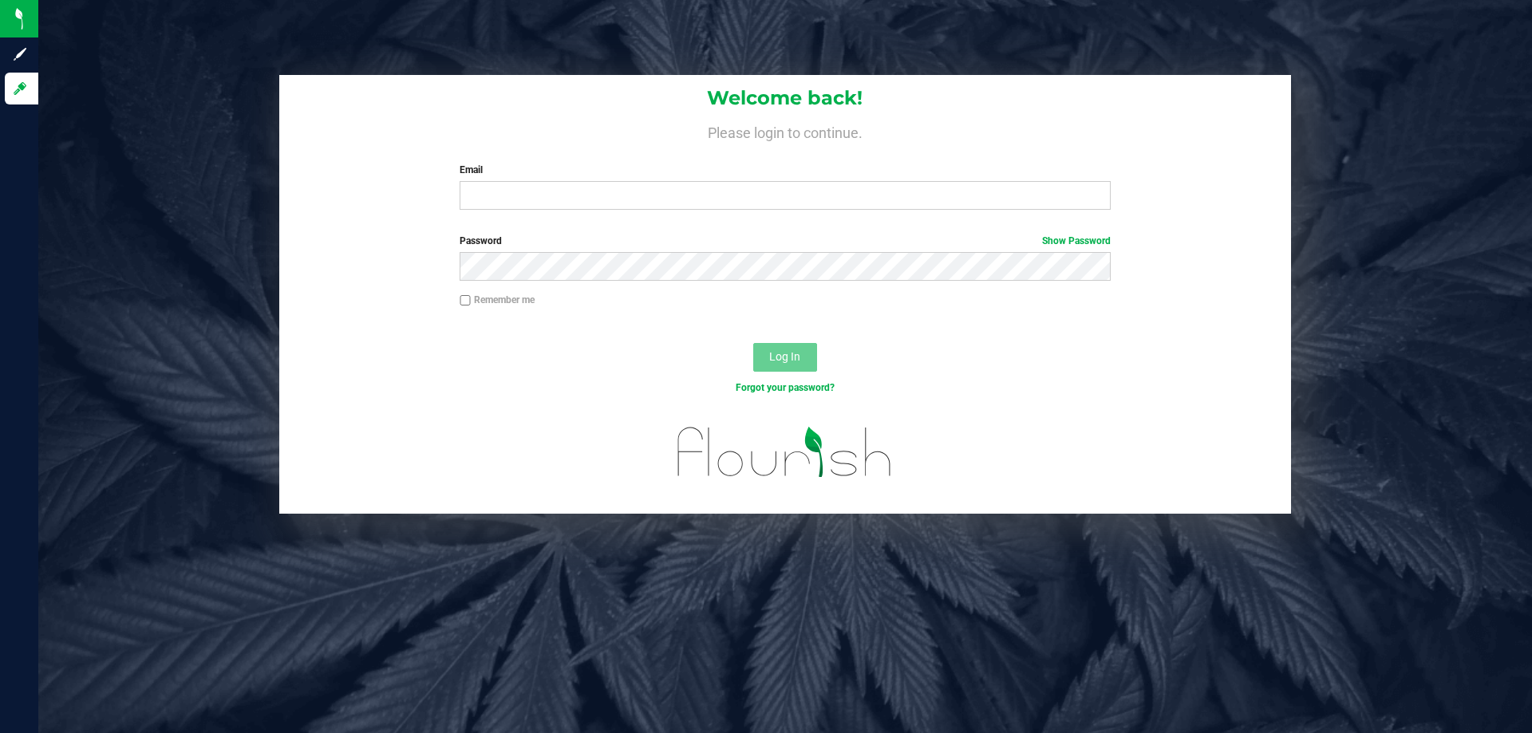  What do you see at coordinates (785, 131) in the screenshot?
I see `h4: Please login to continue.` at bounding box center [785, 131].